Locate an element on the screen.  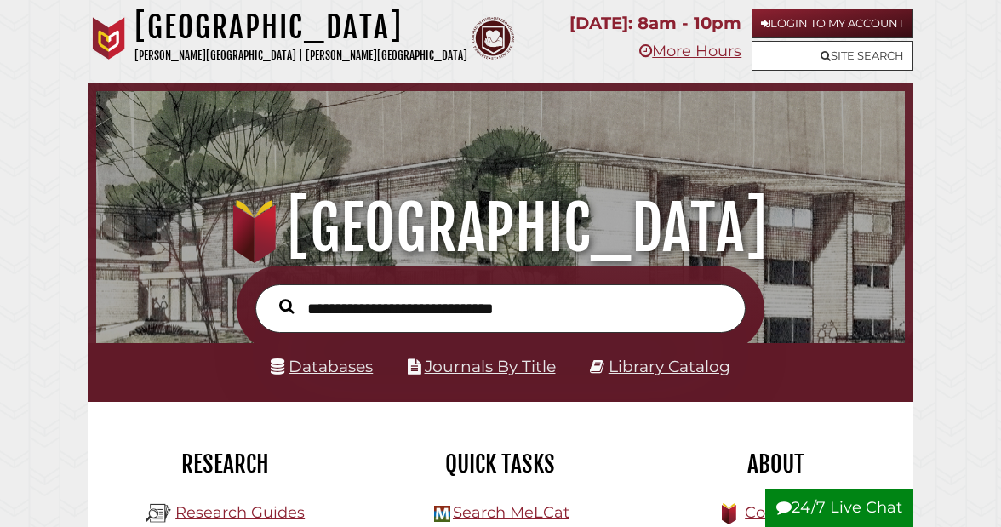
img: Calvin Theological Seminary is located at coordinates (493, 38).